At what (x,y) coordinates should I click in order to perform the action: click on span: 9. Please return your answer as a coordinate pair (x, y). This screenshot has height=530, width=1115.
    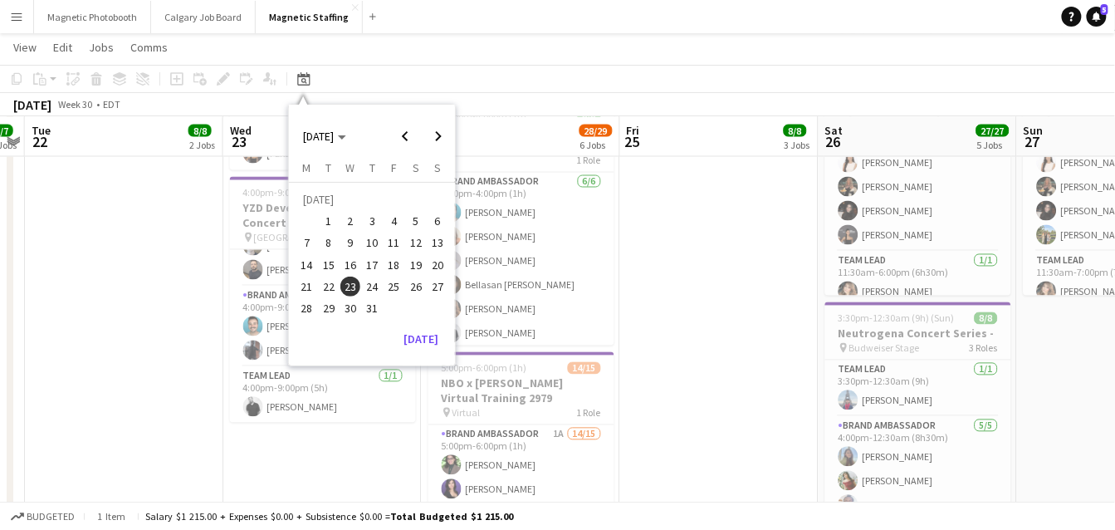
    Looking at the image, I should click on (350, 243).